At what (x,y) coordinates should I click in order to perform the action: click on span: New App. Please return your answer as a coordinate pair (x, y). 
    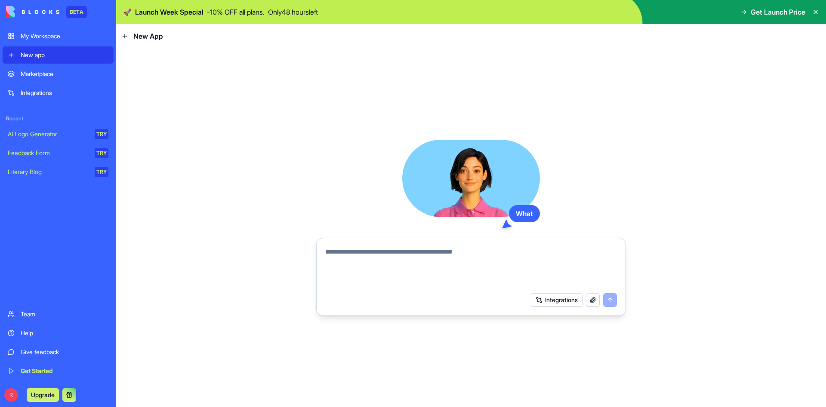
    Looking at the image, I should click on (148, 36).